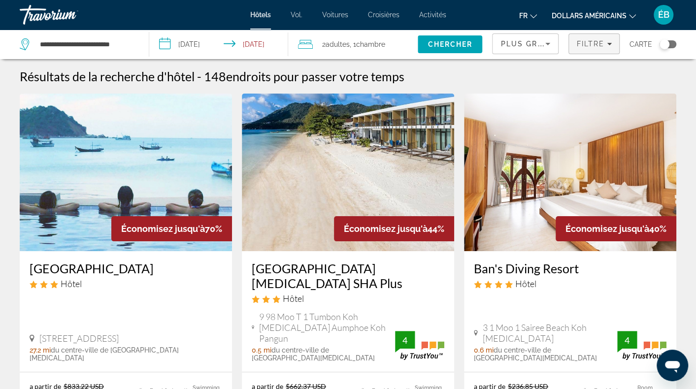 This screenshot has height=389, width=696. What do you see at coordinates (449, 44) in the screenshot?
I see `button: Search` at bounding box center [449, 44].